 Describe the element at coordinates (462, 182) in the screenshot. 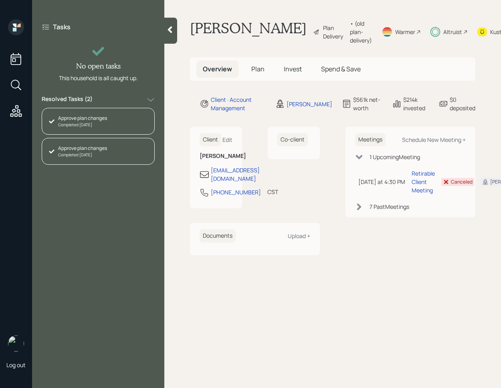

I see `div: Canceled` at that location.